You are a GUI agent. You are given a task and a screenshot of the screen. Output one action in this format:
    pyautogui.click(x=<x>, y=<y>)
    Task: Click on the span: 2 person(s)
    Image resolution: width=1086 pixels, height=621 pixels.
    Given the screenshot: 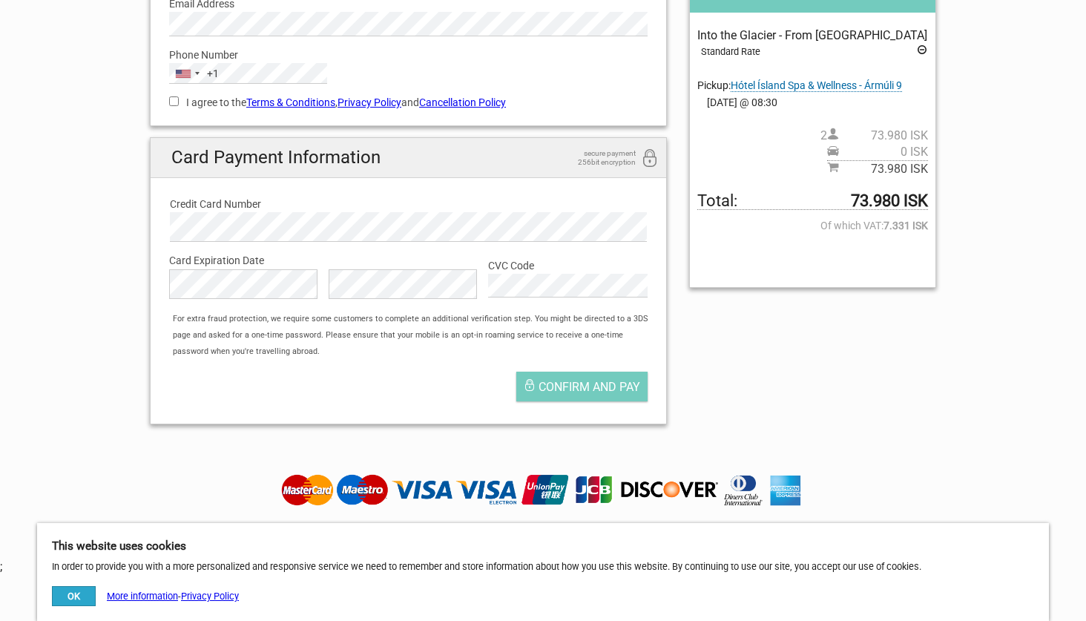 What is the action you would take?
    pyautogui.click(x=874, y=136)
    